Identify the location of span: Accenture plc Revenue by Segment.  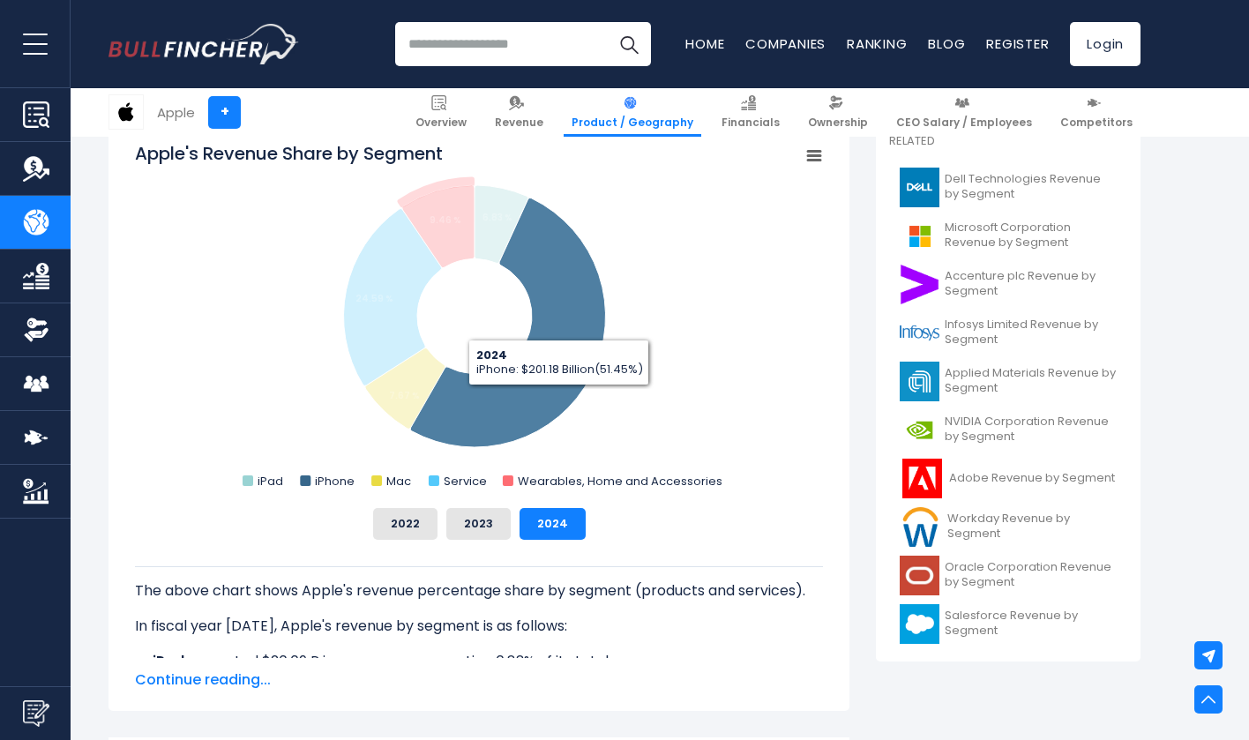
(1030, 284).